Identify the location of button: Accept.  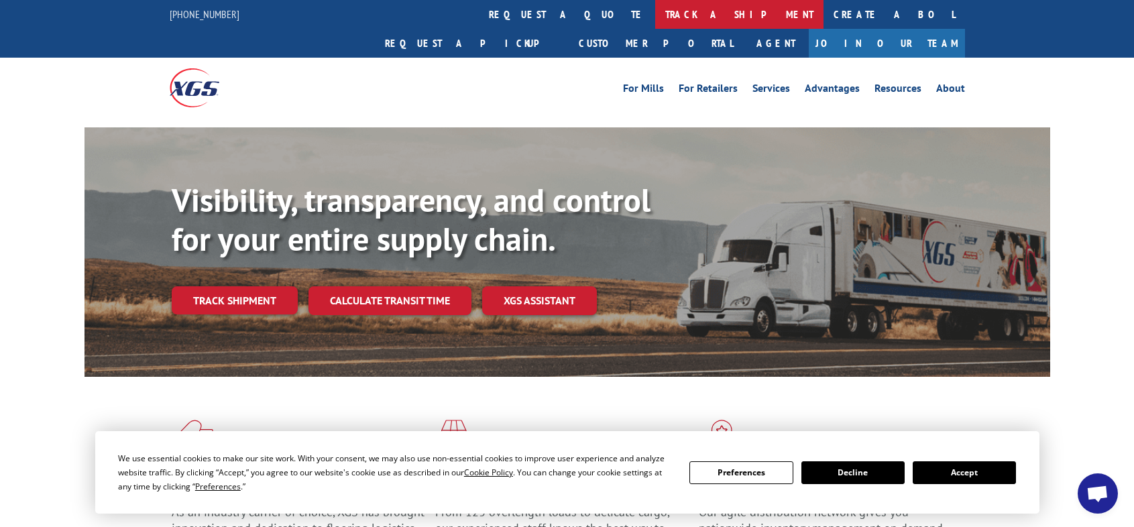
(965, 473).